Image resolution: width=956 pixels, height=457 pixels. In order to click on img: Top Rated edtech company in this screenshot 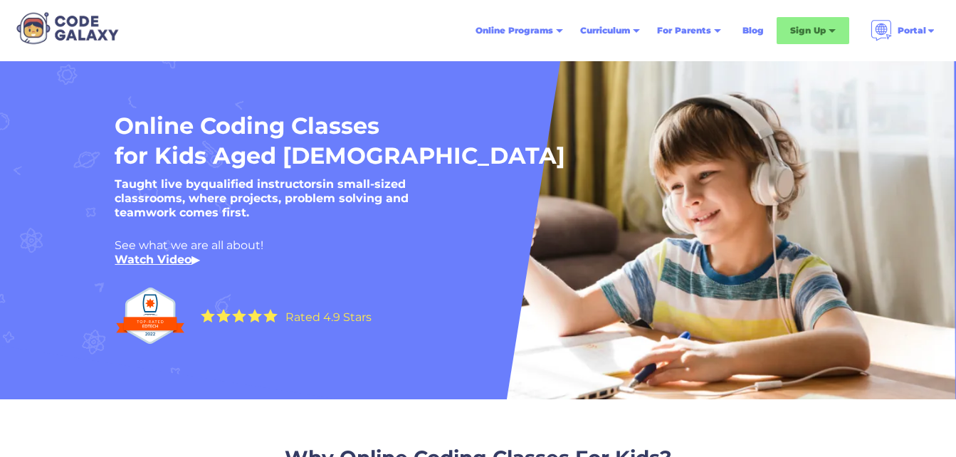, I will do `click(150, 315)`.